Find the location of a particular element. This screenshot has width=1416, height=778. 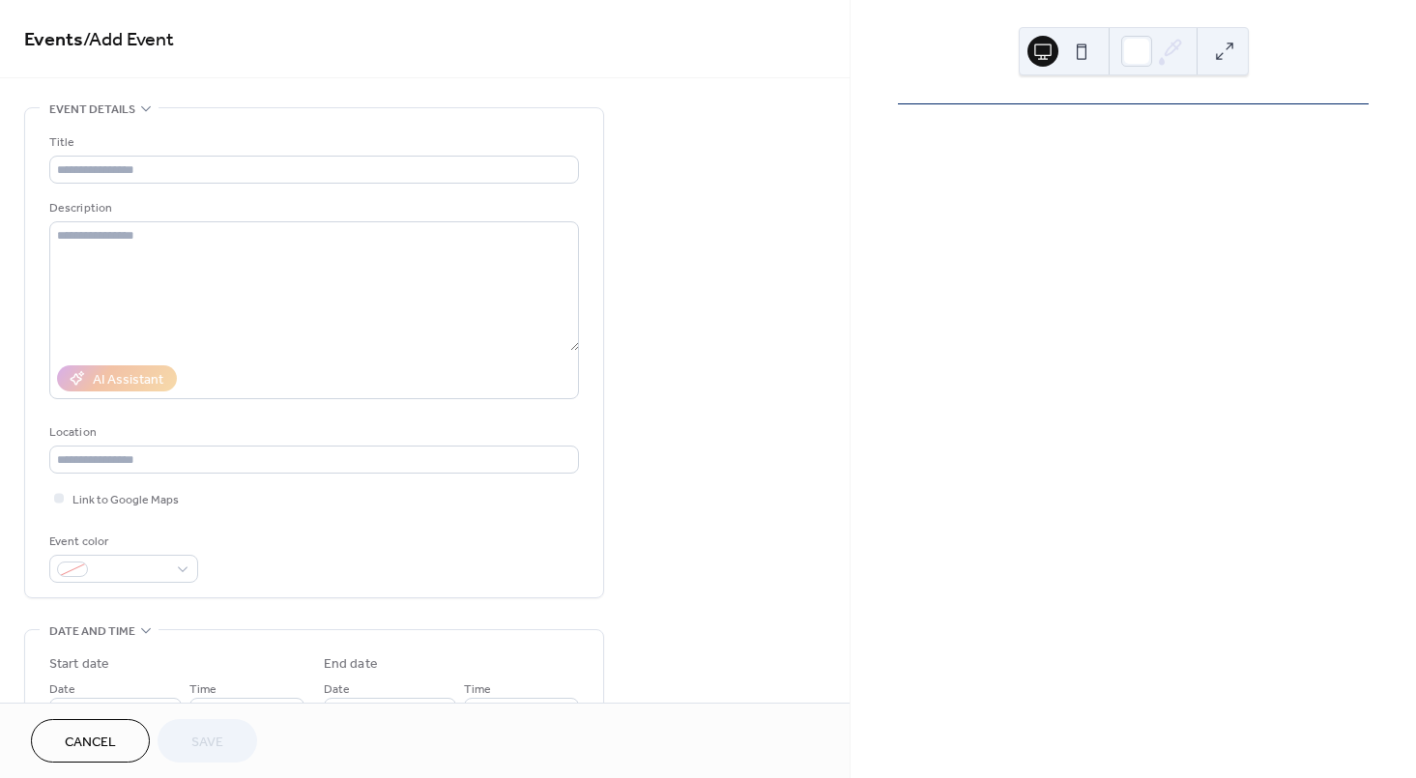

a: Events is located at coordinates (53, 40).